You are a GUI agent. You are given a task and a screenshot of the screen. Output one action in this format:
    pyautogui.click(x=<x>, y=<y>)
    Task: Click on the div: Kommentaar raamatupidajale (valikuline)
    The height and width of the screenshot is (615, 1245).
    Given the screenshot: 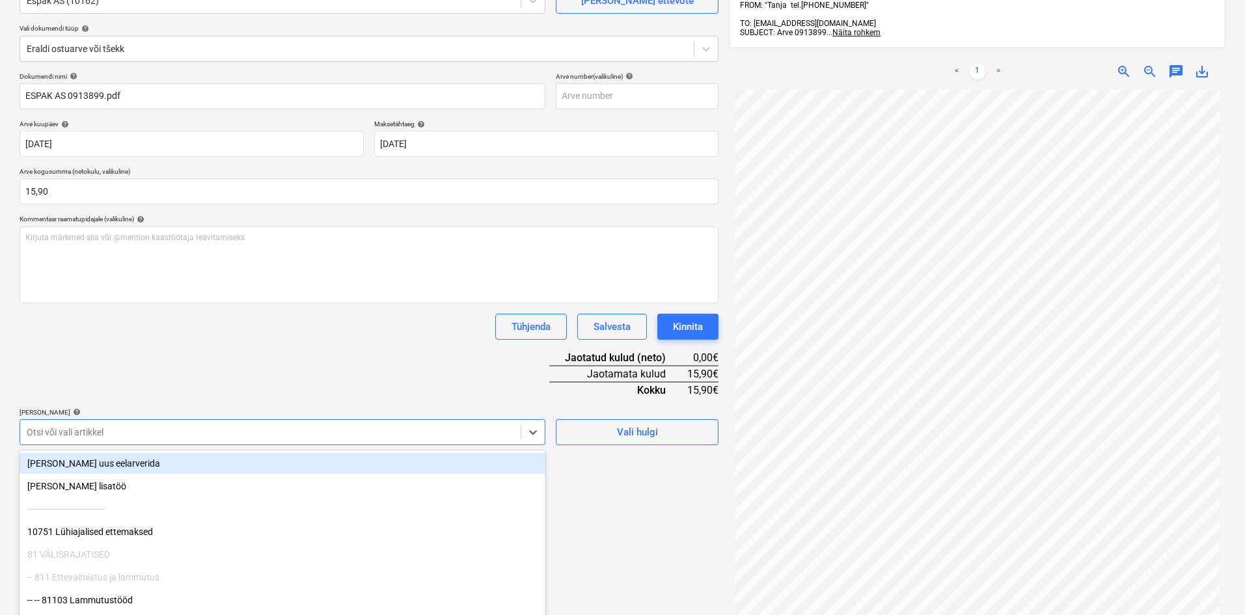 What is the action you would take?
    pyautogui.click(x=369, y=219)
    